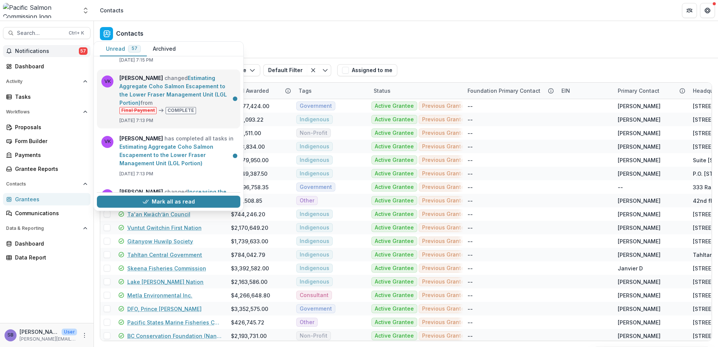  Describe the element at coordinates (178, 151) in the screenshot. I see `p: has completed all tasks in` at that location.